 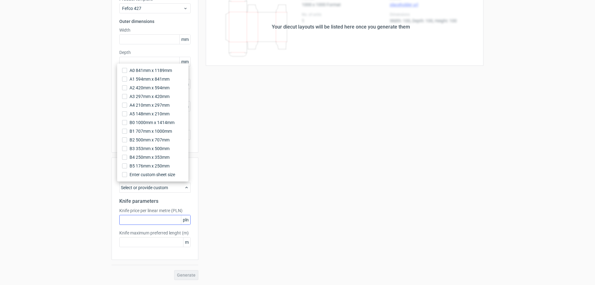 What do you see at coordinates (149, 148) in the screenshot?
I see `span: B3 353mm x 500mm` at bounding box center [149, 148].